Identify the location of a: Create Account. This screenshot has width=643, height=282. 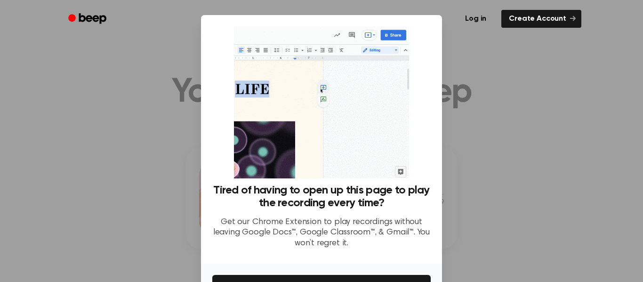
(541, 19).